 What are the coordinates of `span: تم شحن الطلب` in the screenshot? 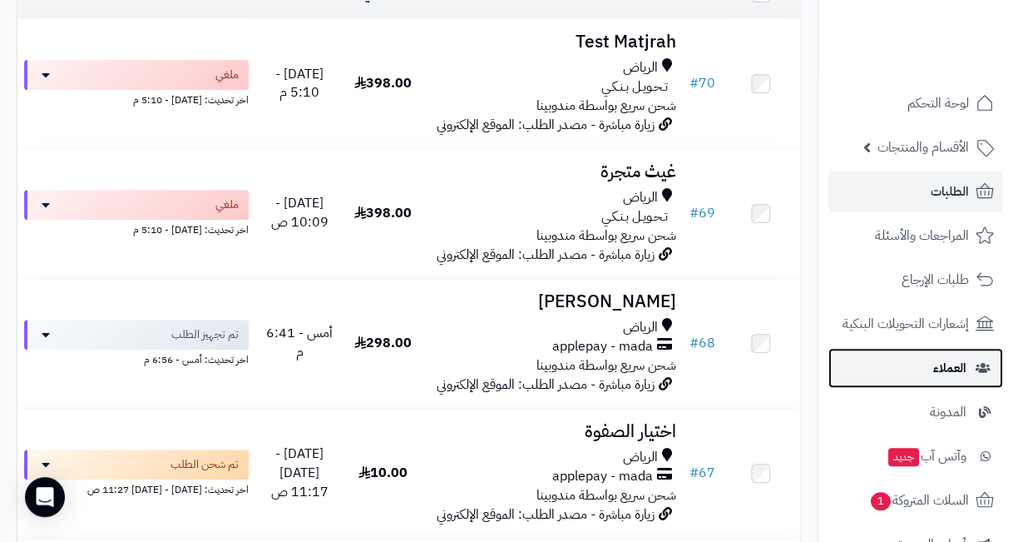 It's located at (205, 464).